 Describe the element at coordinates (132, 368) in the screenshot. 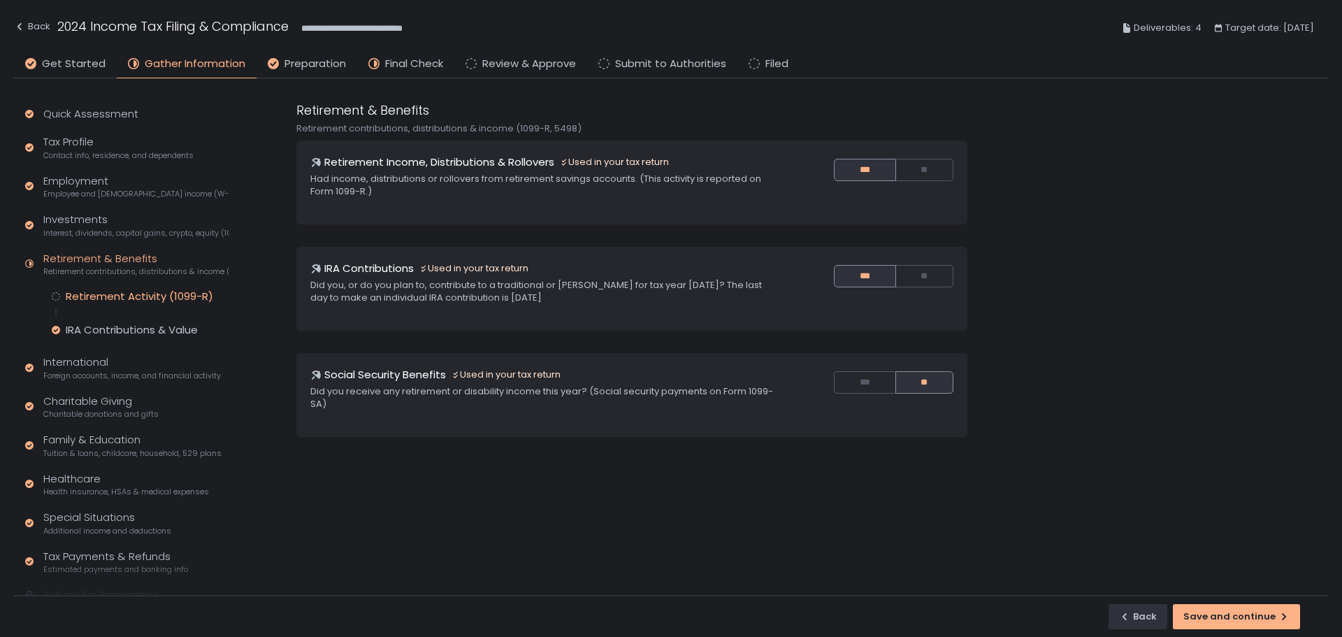

I see `div: International` at that location.